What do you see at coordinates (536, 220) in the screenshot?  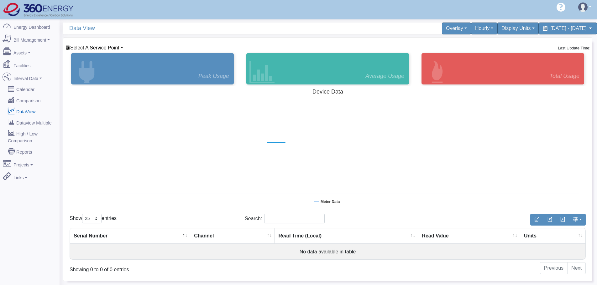 I see `button: Copy to clipboard` at bounding box center [536, 220].